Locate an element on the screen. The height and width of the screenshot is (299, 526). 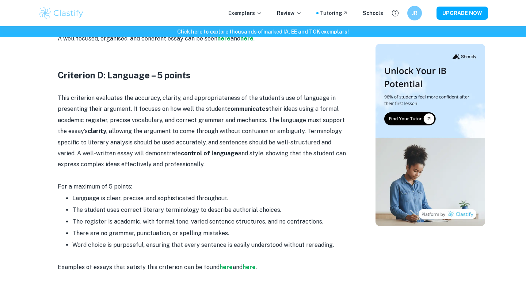
li: Language is clear, precise, and sophisticated throughout. is located at coordinates (211, 199).